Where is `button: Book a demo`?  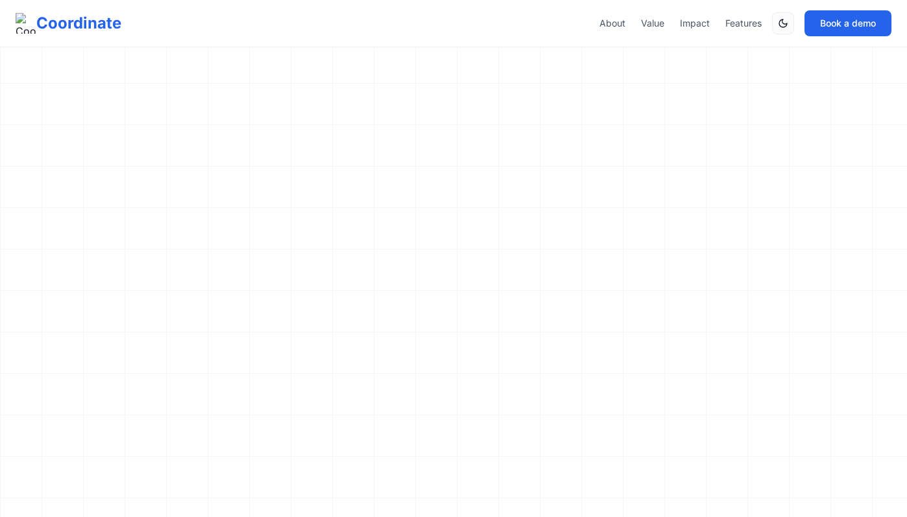
button: Book a demo is located at coordinates (848, 23).